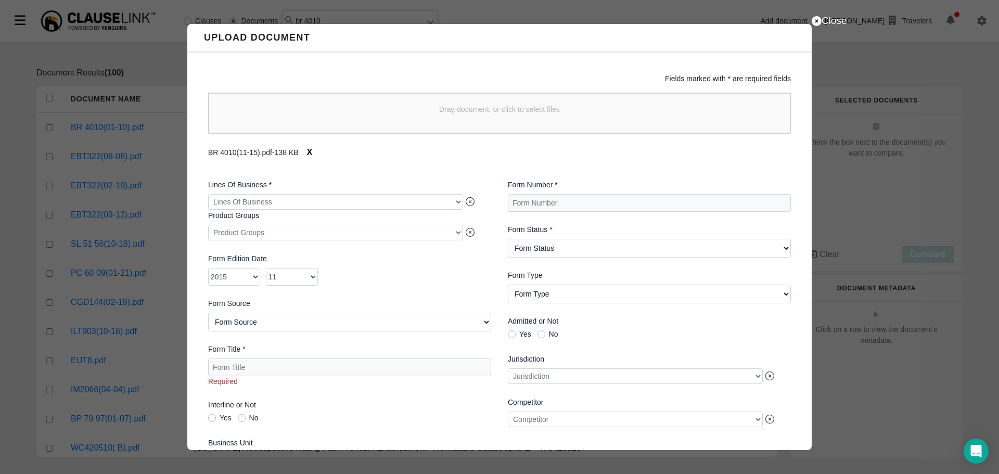 Image resolution: width=999 pixels, height=474 pixels. I want to click on label: Form Number *, so click(649, 185).